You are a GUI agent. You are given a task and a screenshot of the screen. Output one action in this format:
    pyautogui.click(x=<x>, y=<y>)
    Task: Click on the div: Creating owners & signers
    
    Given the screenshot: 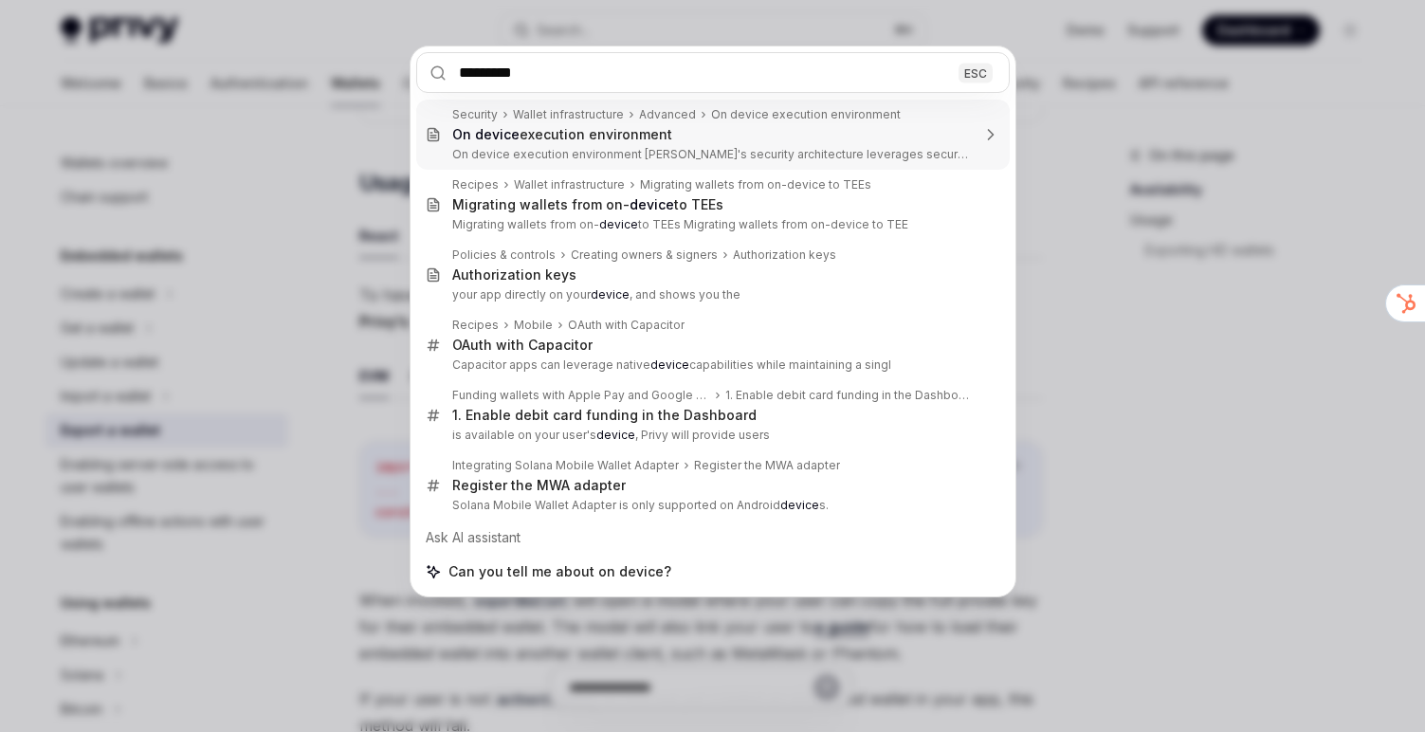 What is the action you would take?
    pyautogui.click(x=644, y=255)
    